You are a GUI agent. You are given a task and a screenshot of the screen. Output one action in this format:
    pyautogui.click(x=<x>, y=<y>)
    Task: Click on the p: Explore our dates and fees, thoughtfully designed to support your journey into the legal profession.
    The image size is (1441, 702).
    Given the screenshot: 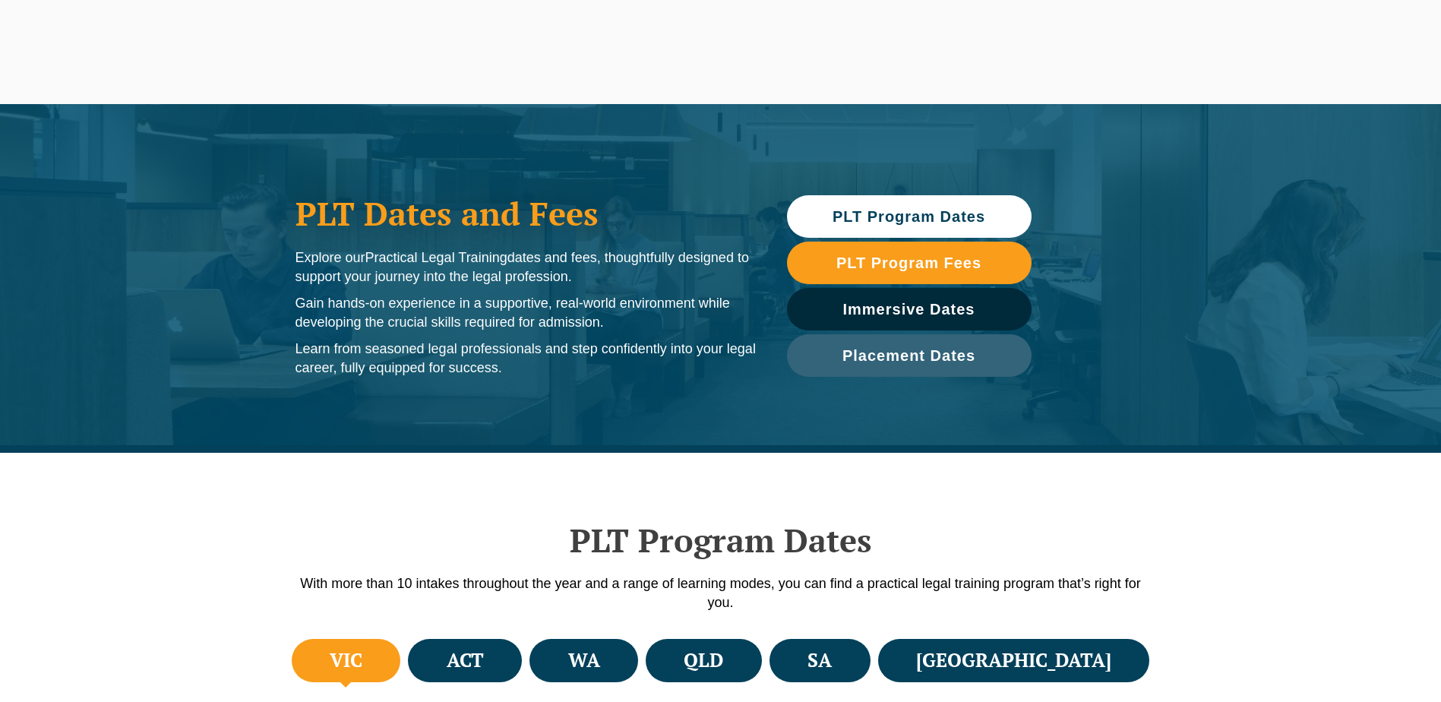 What is the action you would take?
    pyautogui.click(x=526, y=267)
    